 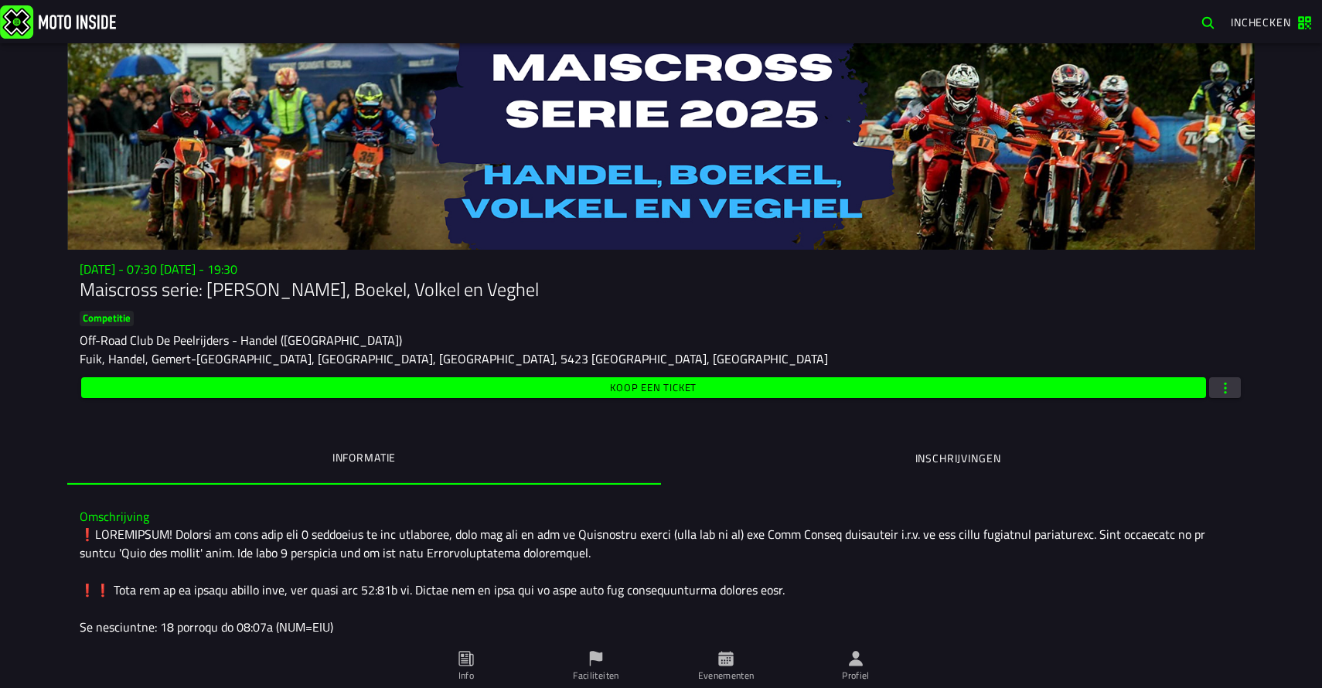 What do you see at coordinates (466, 676) in the screenshot?
I see `ion-label: Info` at bounding box center [466, 676].